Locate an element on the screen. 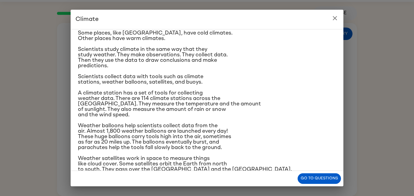 Image resolution: width=414 pixels, height=196 pixels. button: close is located at coordinates (335, 18).